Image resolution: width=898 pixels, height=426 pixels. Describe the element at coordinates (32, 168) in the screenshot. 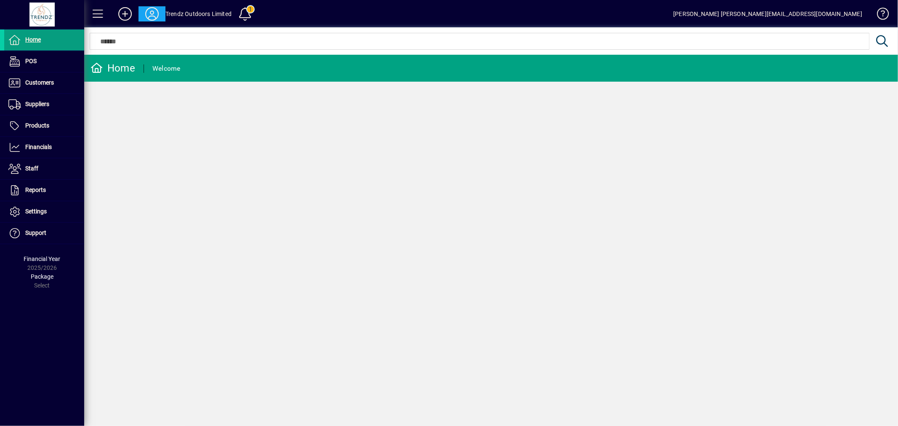

I see `span: Staff` at that location.